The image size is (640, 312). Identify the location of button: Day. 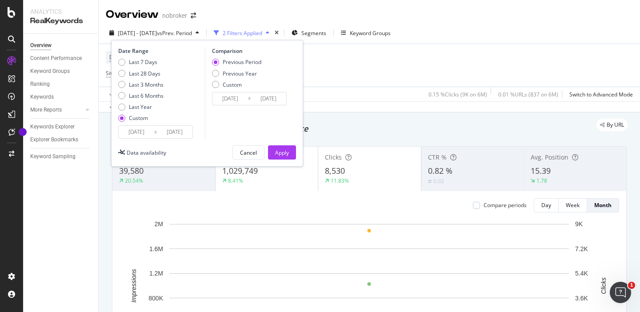
(546, 205).